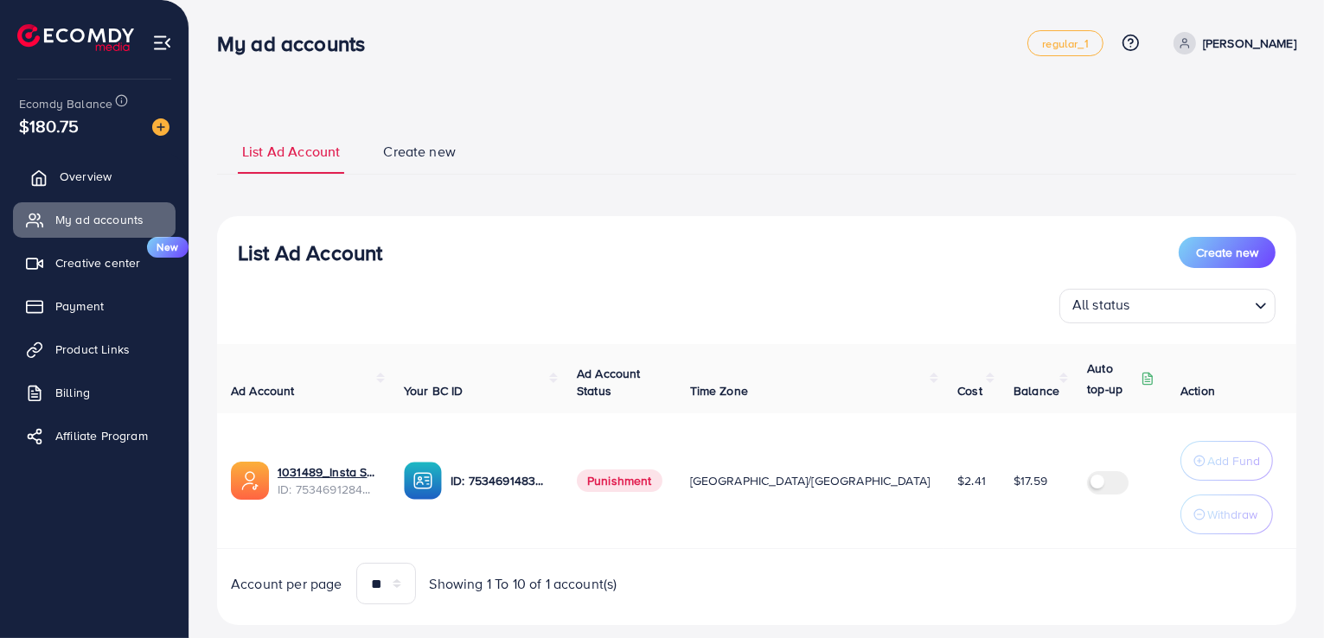 This screenshot has height=638, width=1324. What do you see at coordinates (86, 176) in the screenshot?
I see `span: Overview` at bounding box center [86, 176].